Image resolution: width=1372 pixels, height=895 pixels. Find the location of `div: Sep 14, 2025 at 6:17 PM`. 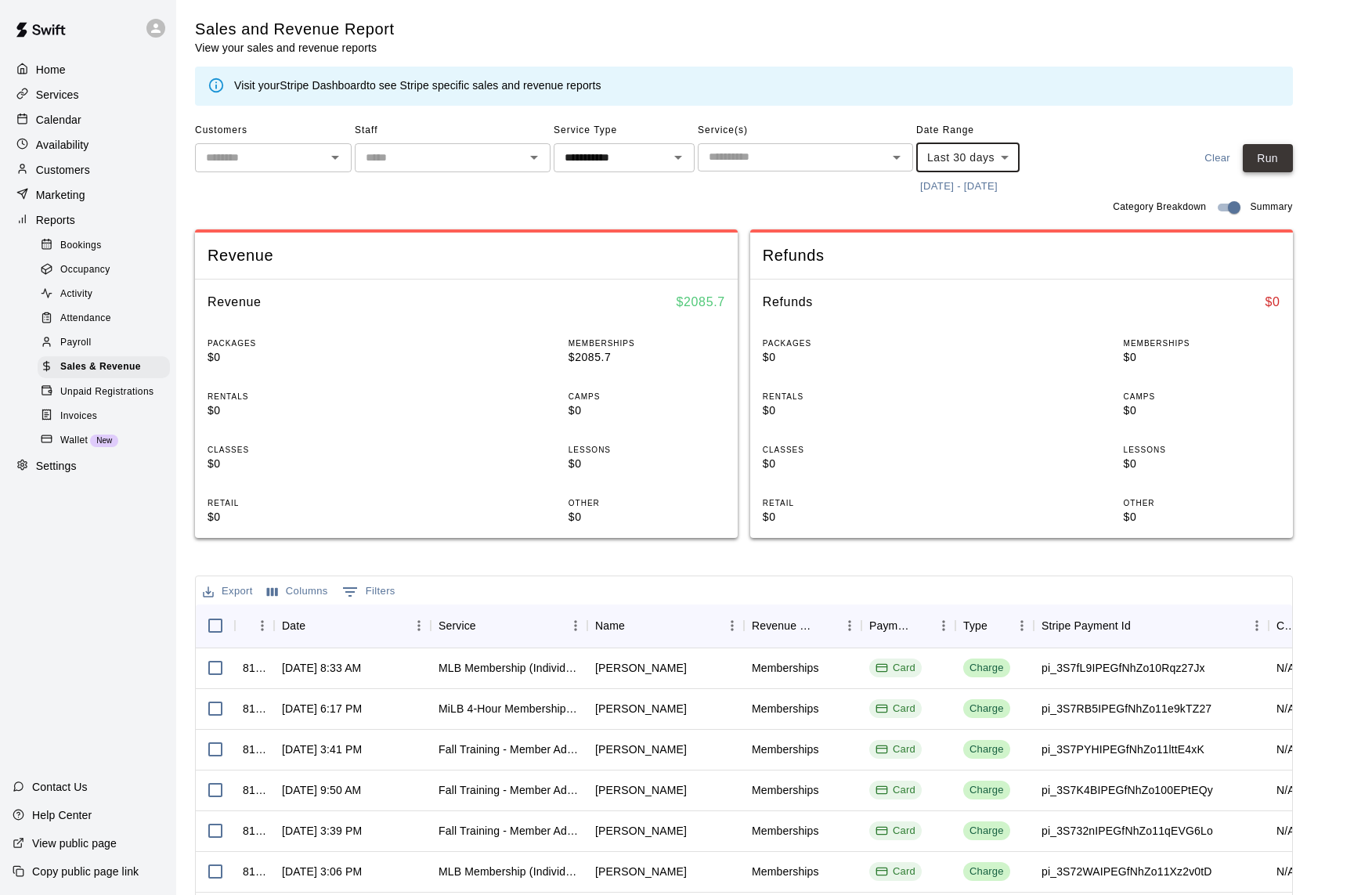

div: Sep 14, 2025 at 6:17 PM is located at coordinates (322, 709).